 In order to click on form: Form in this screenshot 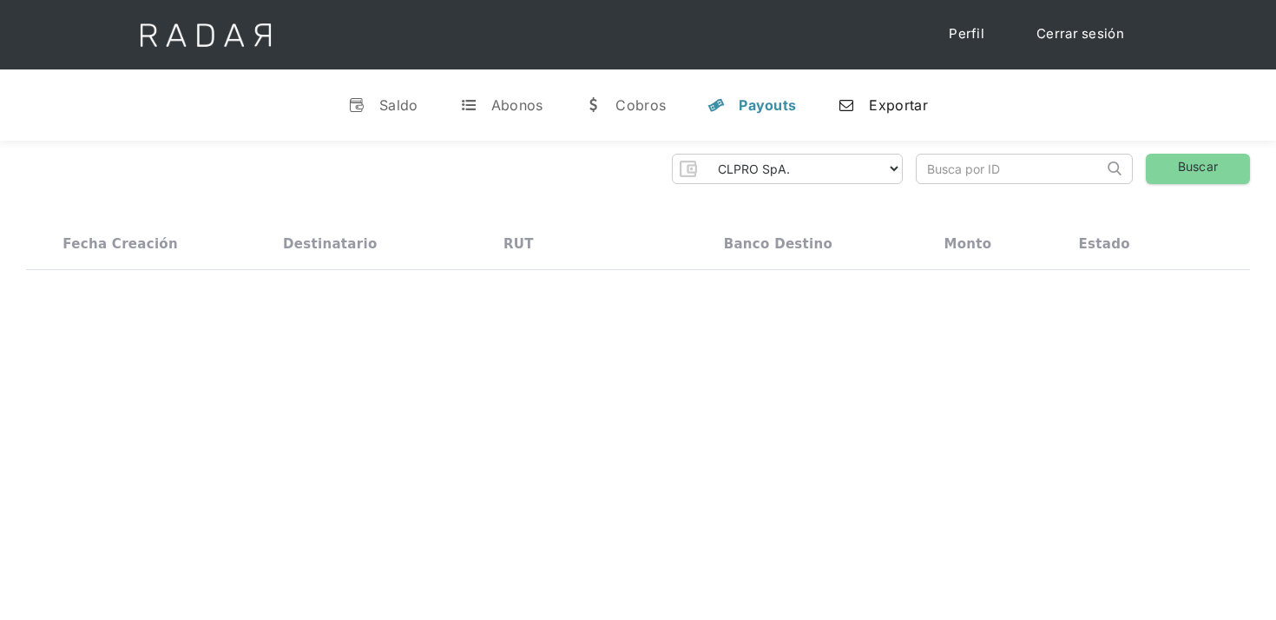, I will do `click(787, 168)`.